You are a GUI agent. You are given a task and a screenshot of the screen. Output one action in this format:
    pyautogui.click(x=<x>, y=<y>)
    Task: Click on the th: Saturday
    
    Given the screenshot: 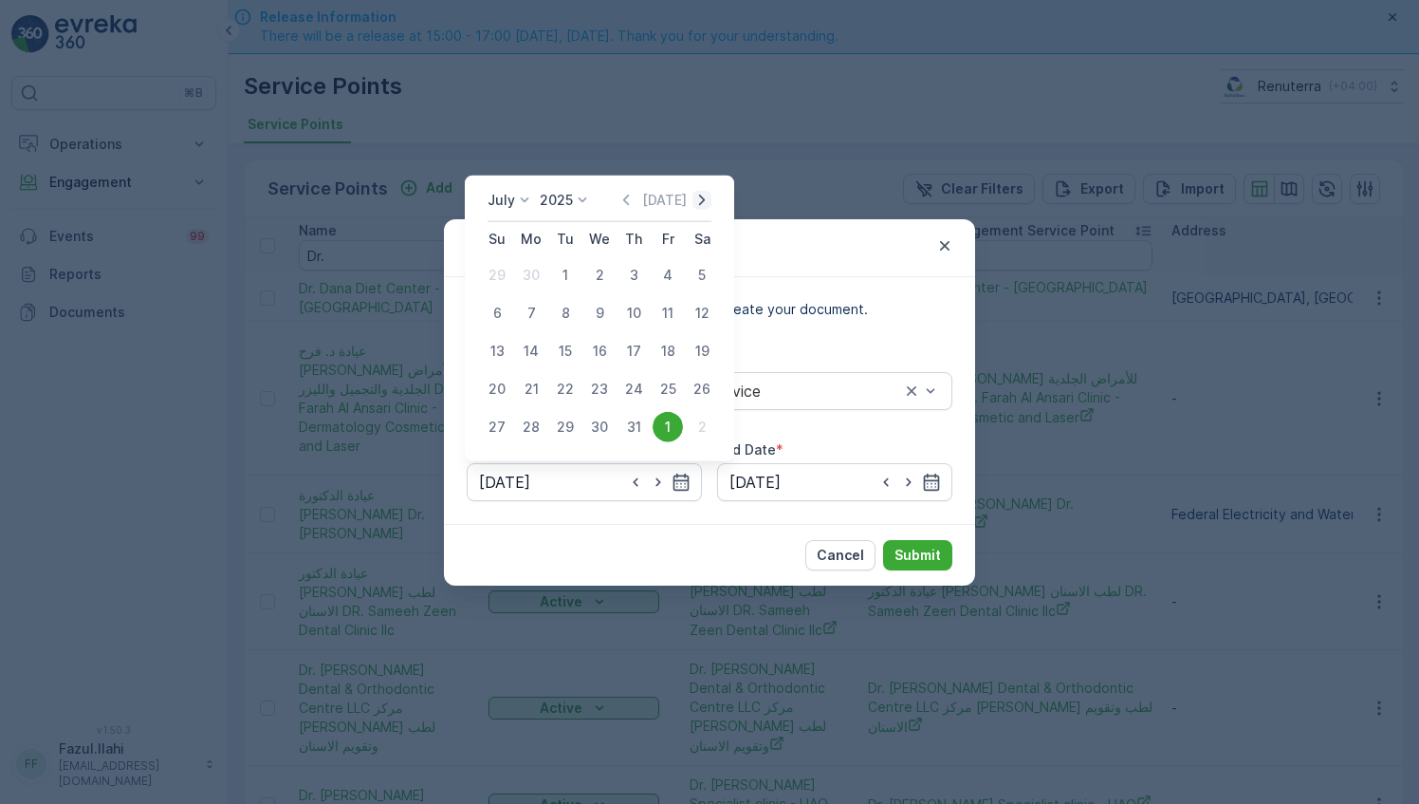 What is the action you would take?
    pyautogui.click(x=702, y=239)
    